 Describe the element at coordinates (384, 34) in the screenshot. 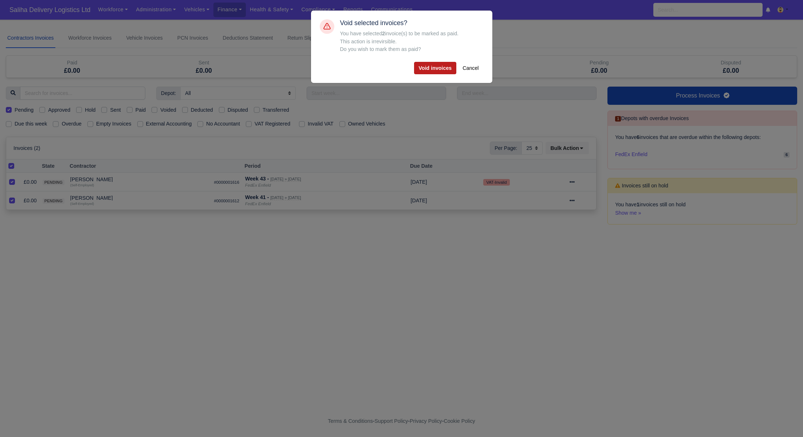

I see `strong: 2` at that location.